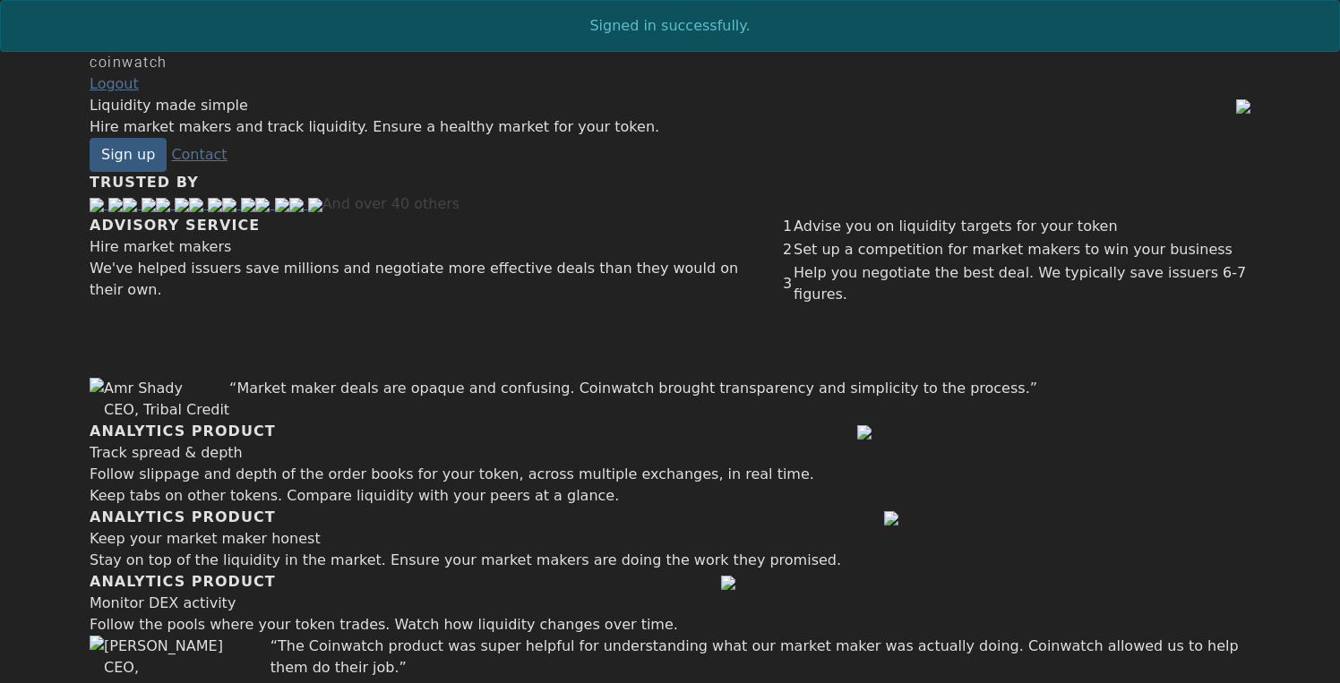  I want to click on a: Sign up, so click(128, 155).